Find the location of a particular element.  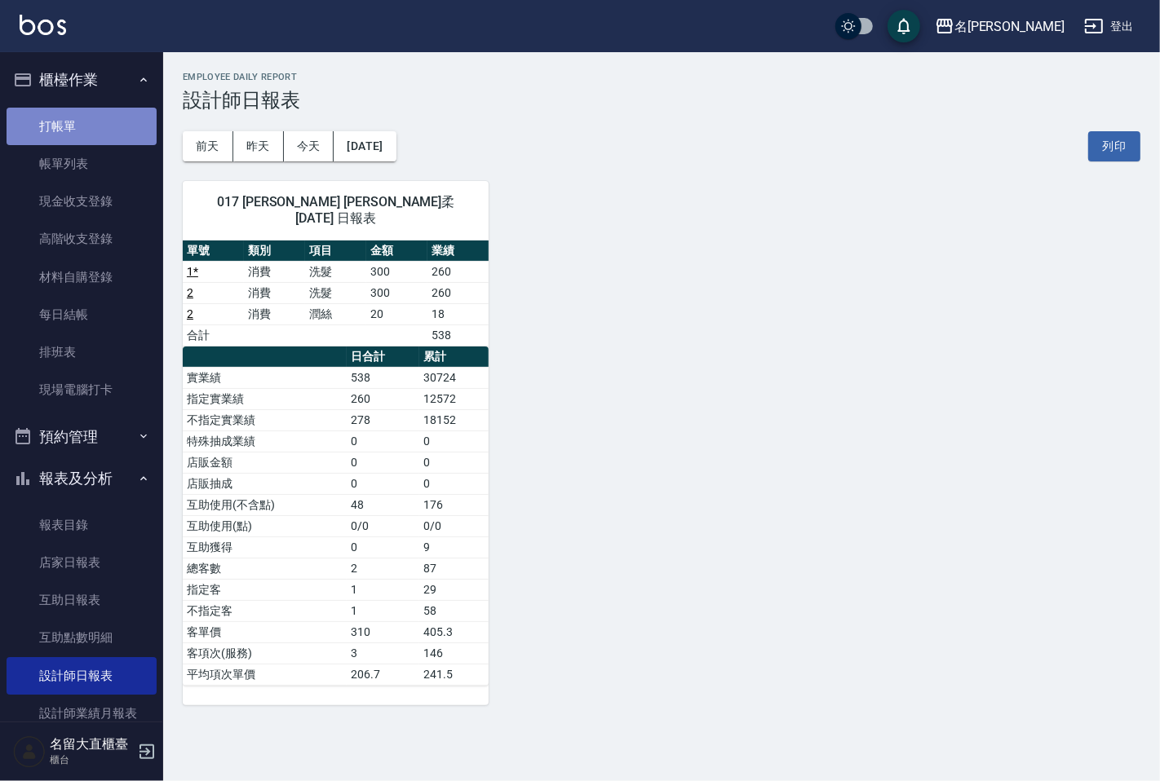

td: 客單價 is located at coordinates (264, 632).